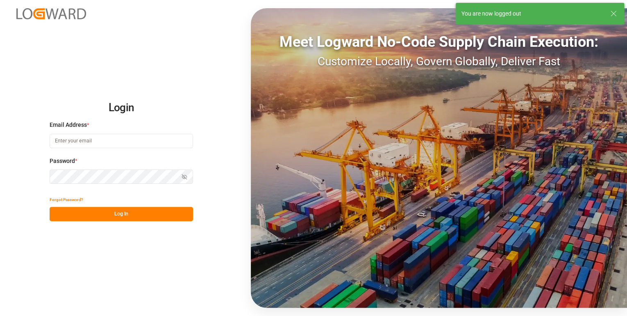  What do you see at coordinates (121, 141) in the screenshot?
I see `input: Enter your email` at bounding box center [121, 141].